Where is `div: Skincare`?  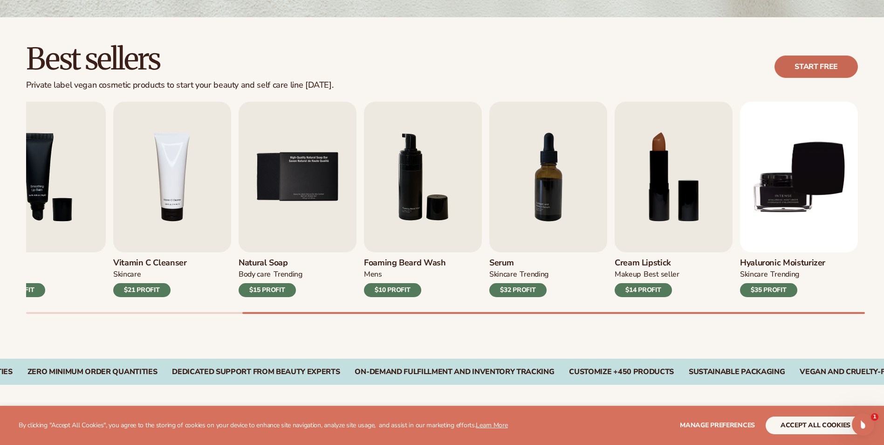
div: Skincare is located at coordinates (127, 274).